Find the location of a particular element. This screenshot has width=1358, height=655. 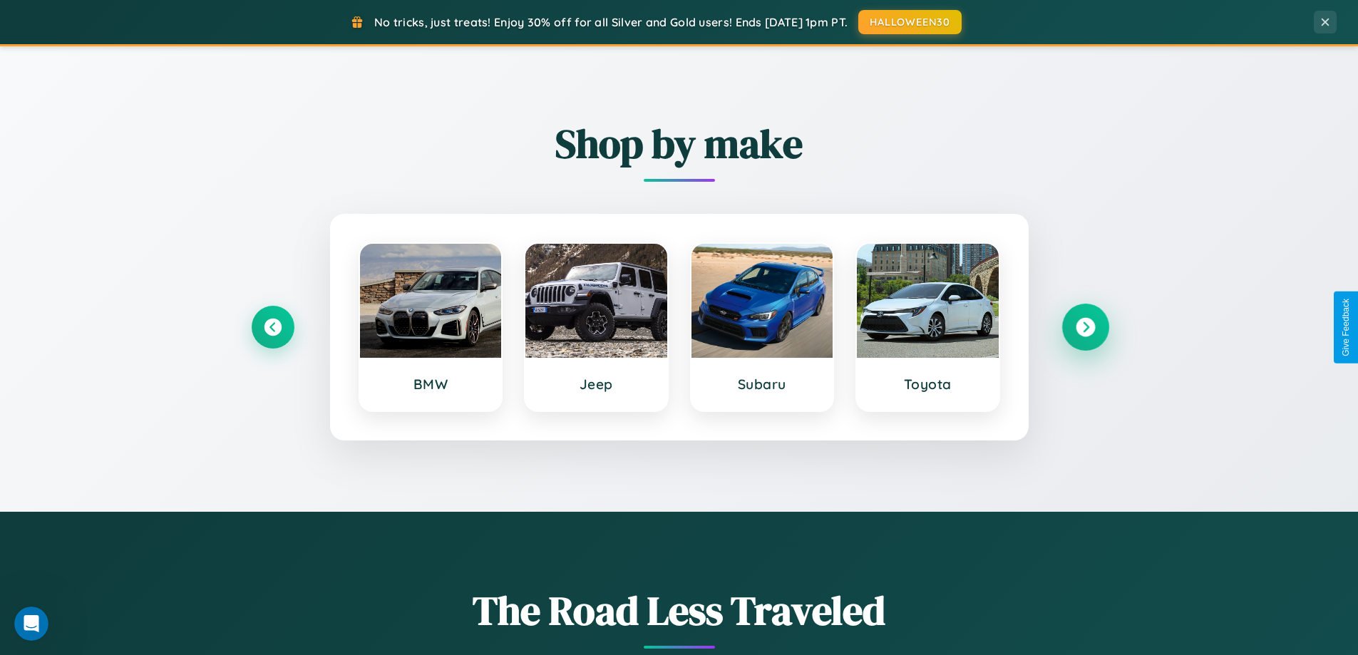

h3: Toyota is located at coordinates (928, 384).